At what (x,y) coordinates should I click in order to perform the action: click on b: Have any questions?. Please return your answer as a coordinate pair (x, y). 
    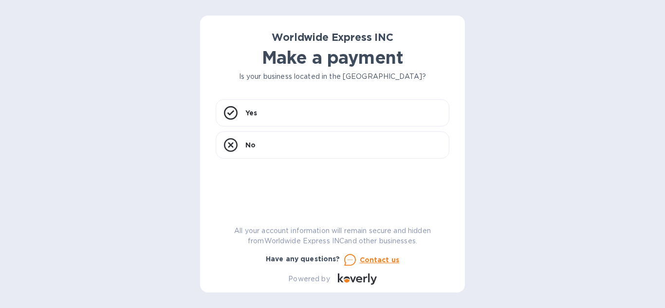
    Looking at the image, I should click on (303, 259).